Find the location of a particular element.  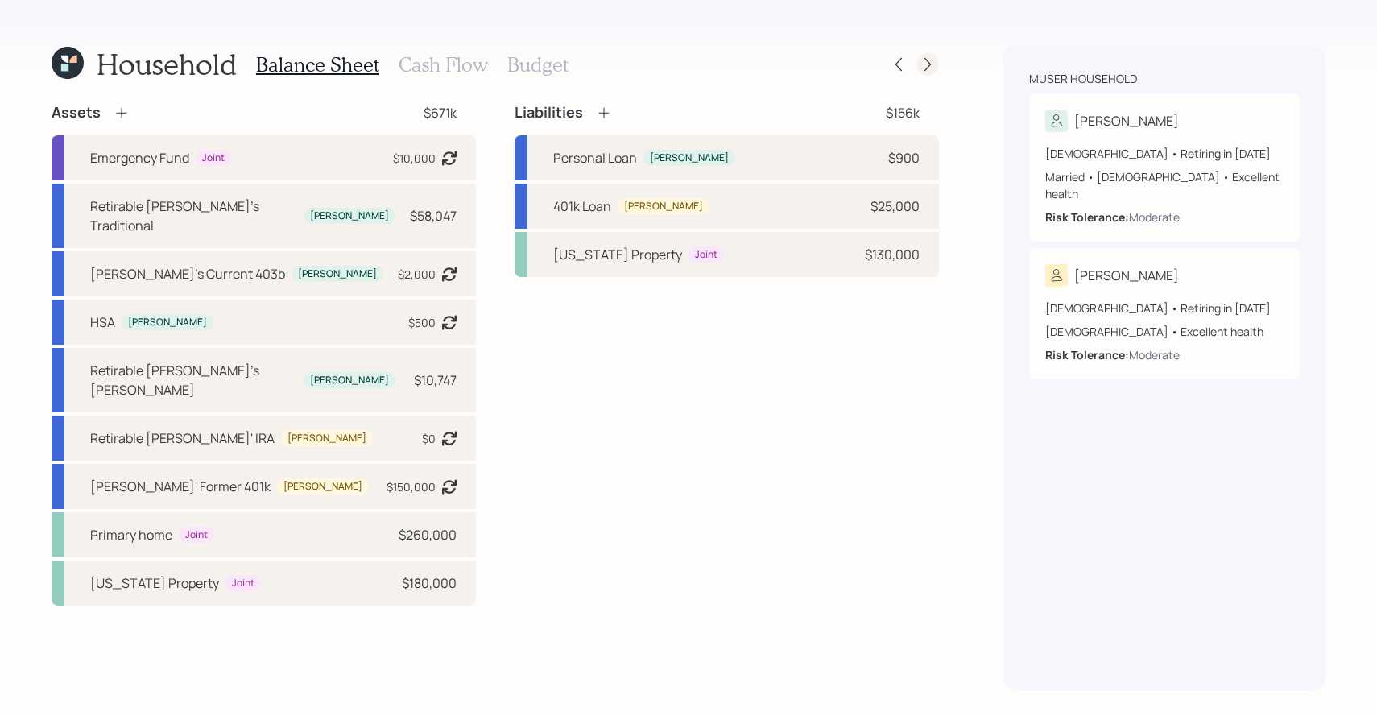

div: $0 is located at coordinates (428, 438).